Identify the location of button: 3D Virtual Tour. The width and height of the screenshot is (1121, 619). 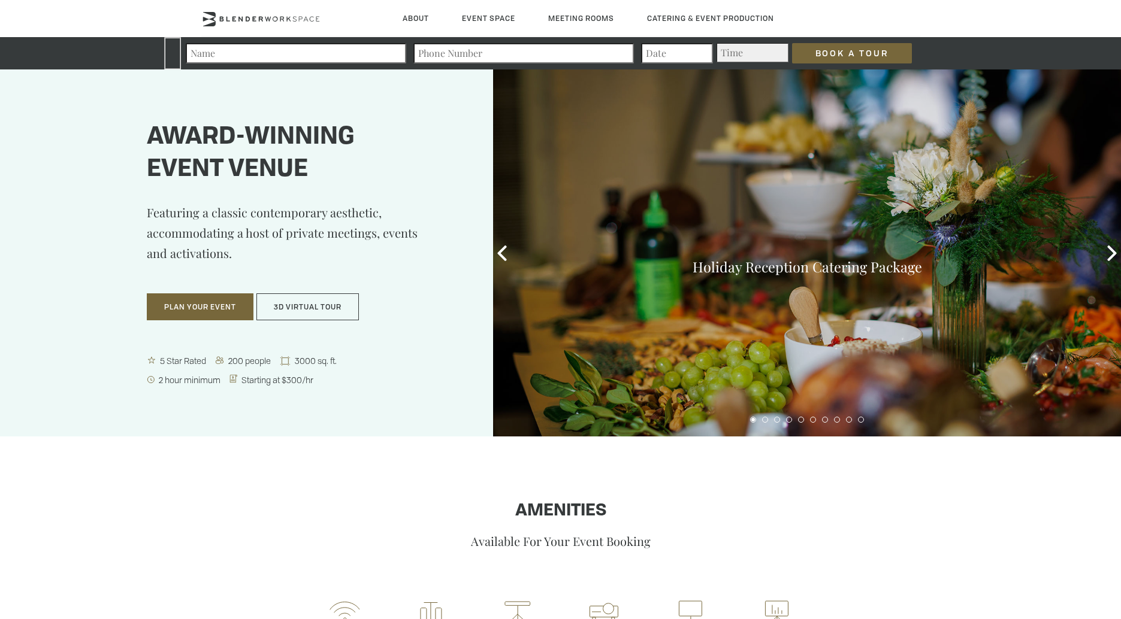
(307, 307).